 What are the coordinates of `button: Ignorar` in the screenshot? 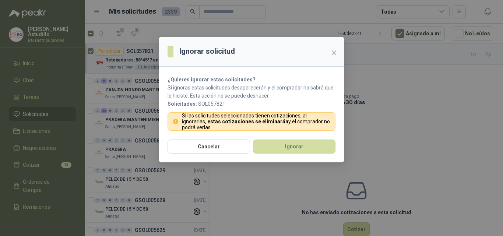 It's located at (294, 146).